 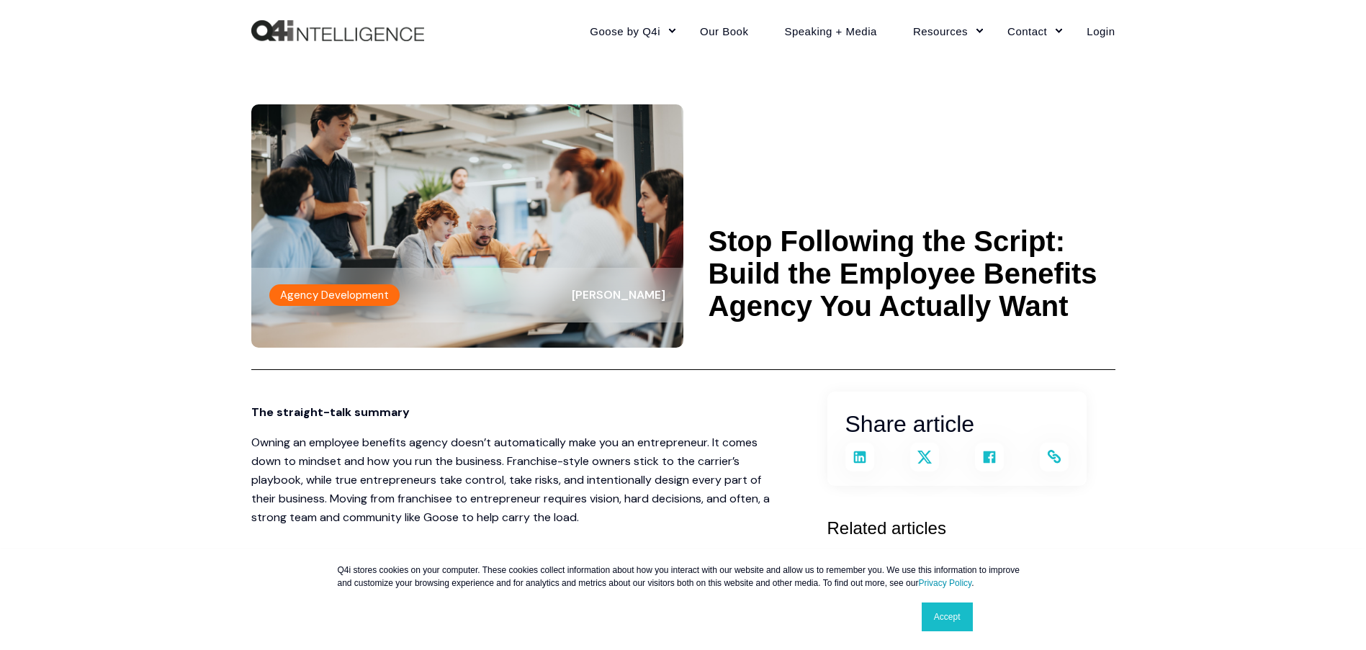 I want to click on a: Accept, so click(x=947, y=617).